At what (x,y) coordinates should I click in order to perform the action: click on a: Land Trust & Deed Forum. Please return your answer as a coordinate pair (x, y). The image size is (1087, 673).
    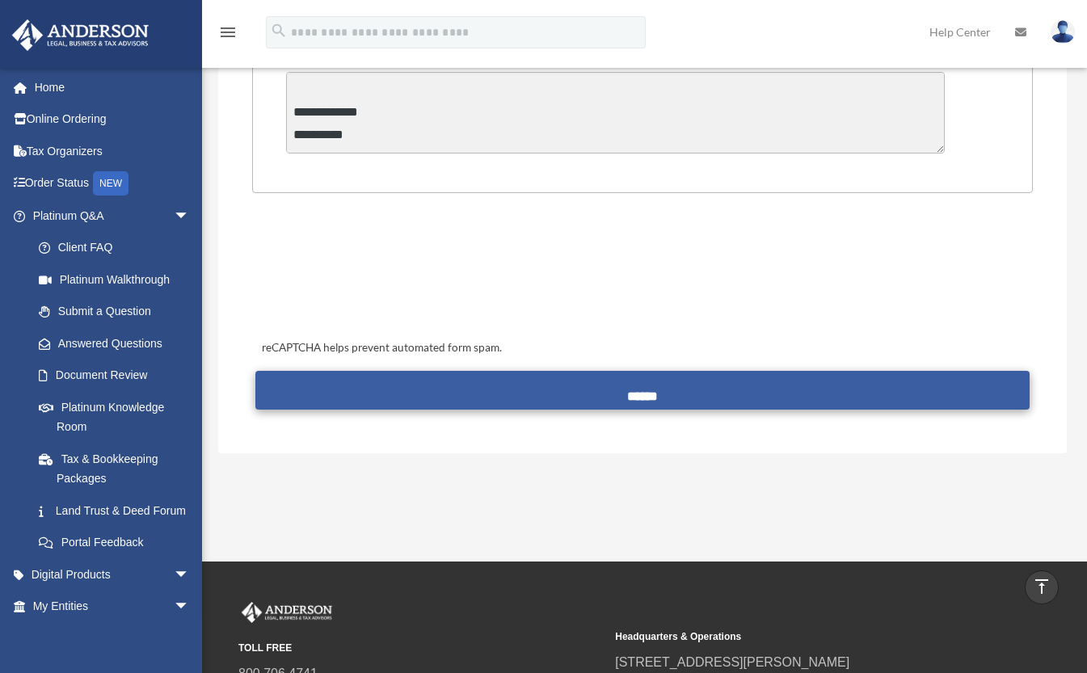
    Looking at the image, I should click on (118, 511).